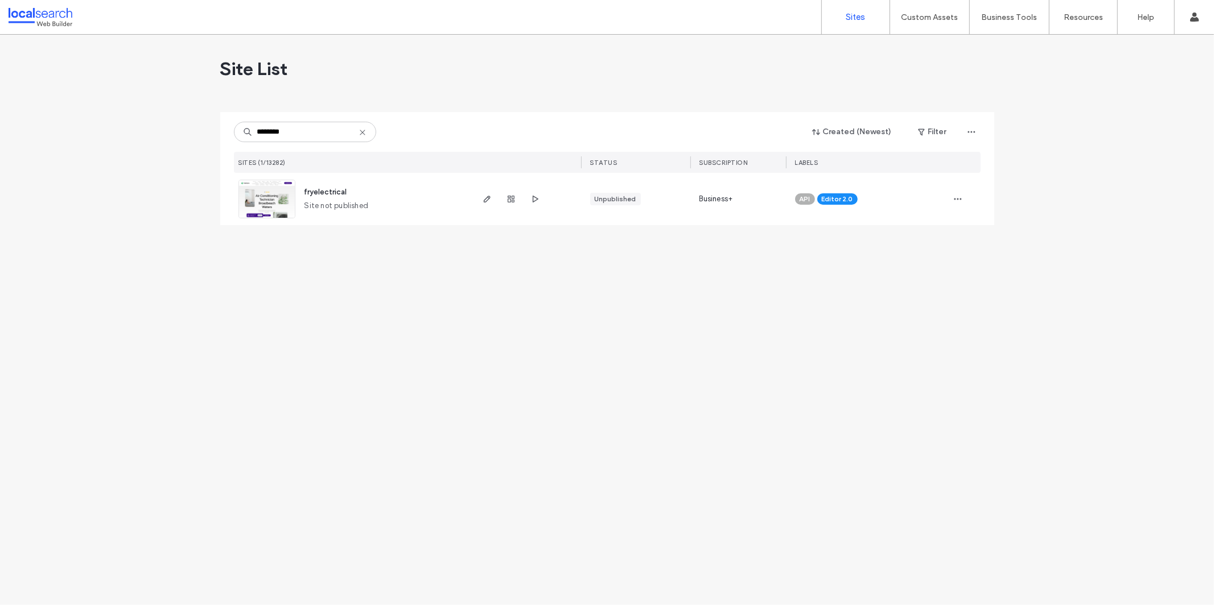 The image size is (1214, 605). Describe the element at coordinates (1146, 17) in the screenshot. I see `label: Help` at that location.